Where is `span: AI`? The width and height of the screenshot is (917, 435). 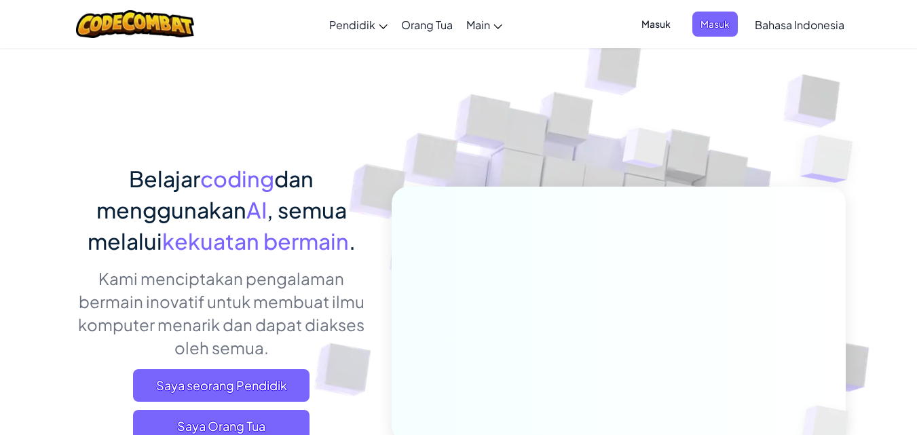 span: AI is located at coordinates (257, 210).